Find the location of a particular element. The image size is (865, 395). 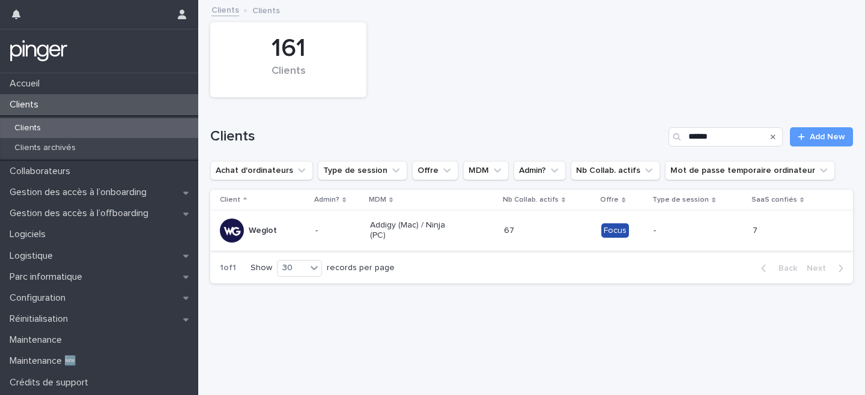

p: Accueil is located at coordinates (27, 83).